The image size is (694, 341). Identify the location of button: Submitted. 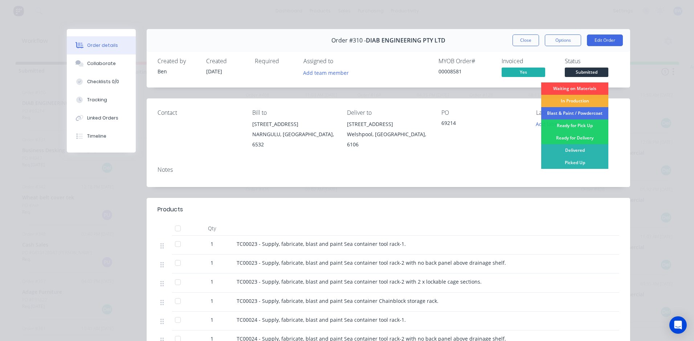
(586, 73).